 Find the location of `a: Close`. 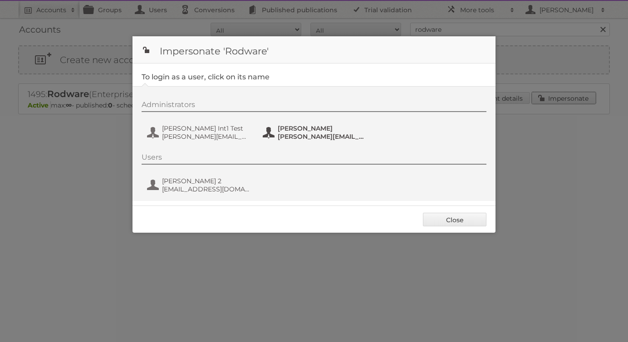

a: Close is located at coordinates (454, 220).